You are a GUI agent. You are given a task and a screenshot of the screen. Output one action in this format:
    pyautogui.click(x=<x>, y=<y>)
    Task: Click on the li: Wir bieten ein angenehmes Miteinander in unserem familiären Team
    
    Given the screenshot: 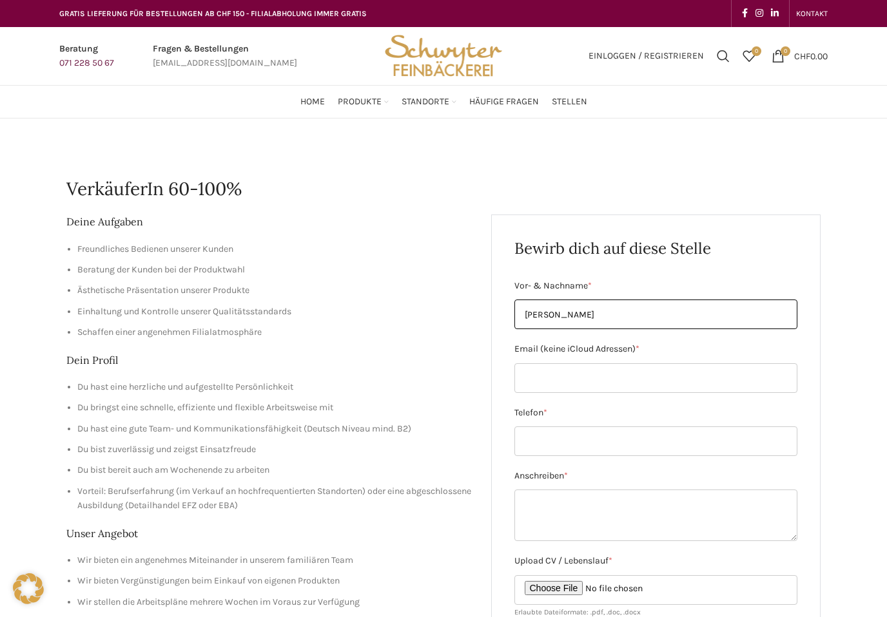 What is the action you would take?
    pyautogui.click(x=274, y=561)
    